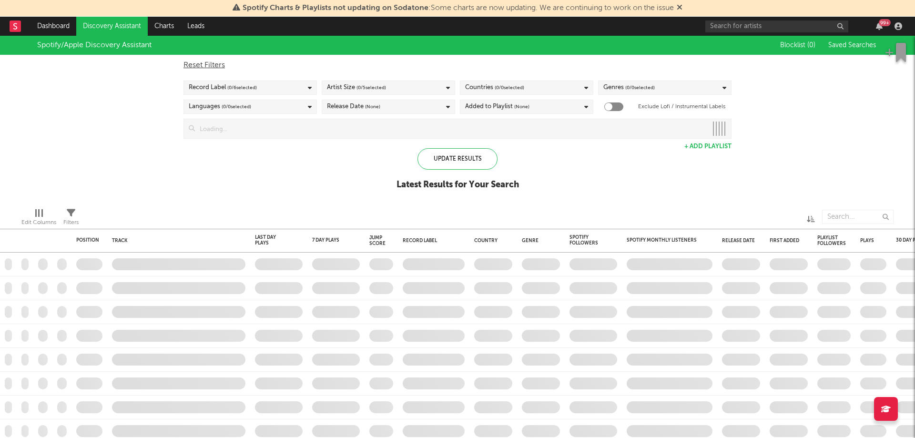 The height and width of the screenshot is (438, 915). What do you see at coordinates (798, 45) in the screenshot?
I see `span: Blocklist` at bounding box center [798, 45].